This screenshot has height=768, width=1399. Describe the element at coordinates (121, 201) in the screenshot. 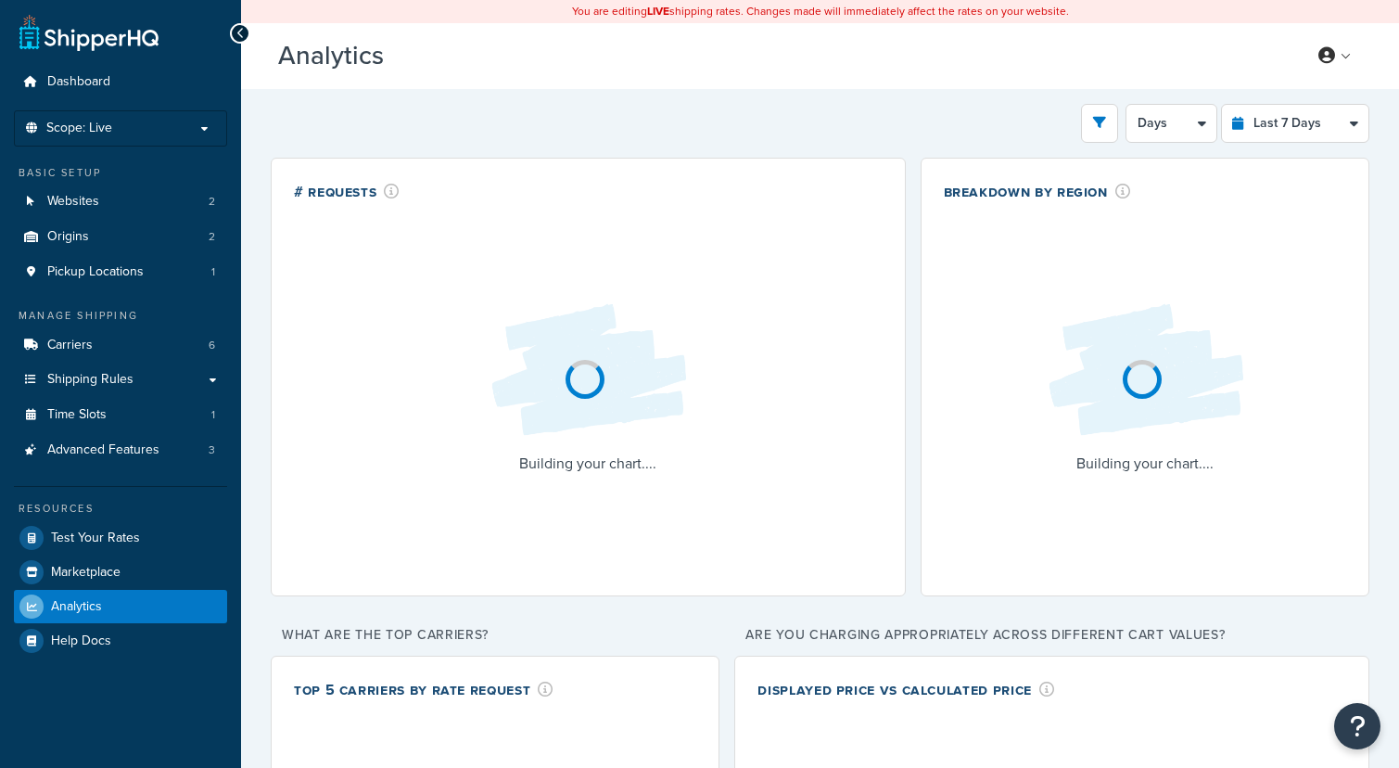

I see `a: Websites2` at that location.